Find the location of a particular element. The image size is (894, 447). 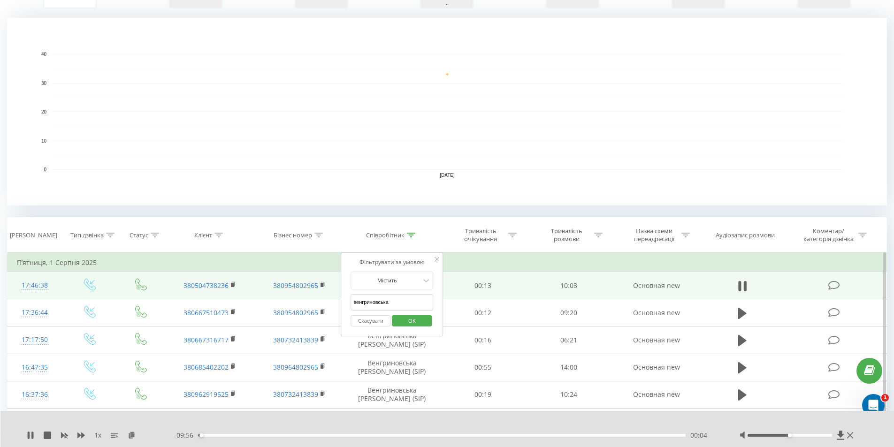

a: 380667316717 is located at coordinates (206, 340).